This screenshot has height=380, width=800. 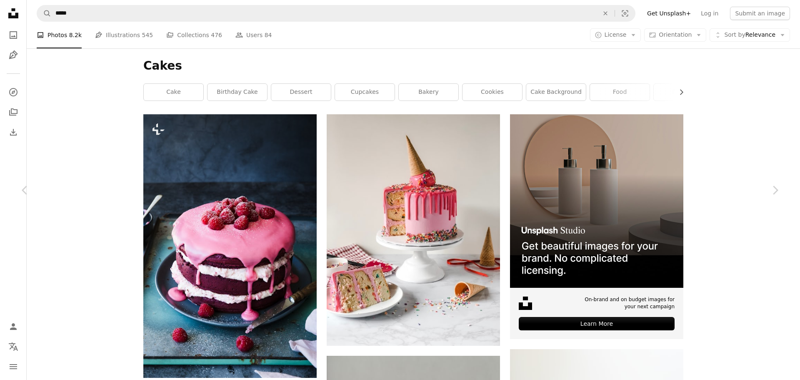 What do you see at coordinates (413, 230) in the screenshot?
I see `img: pink and white cake on white ceramic plate` at bounding box center [413, 230].